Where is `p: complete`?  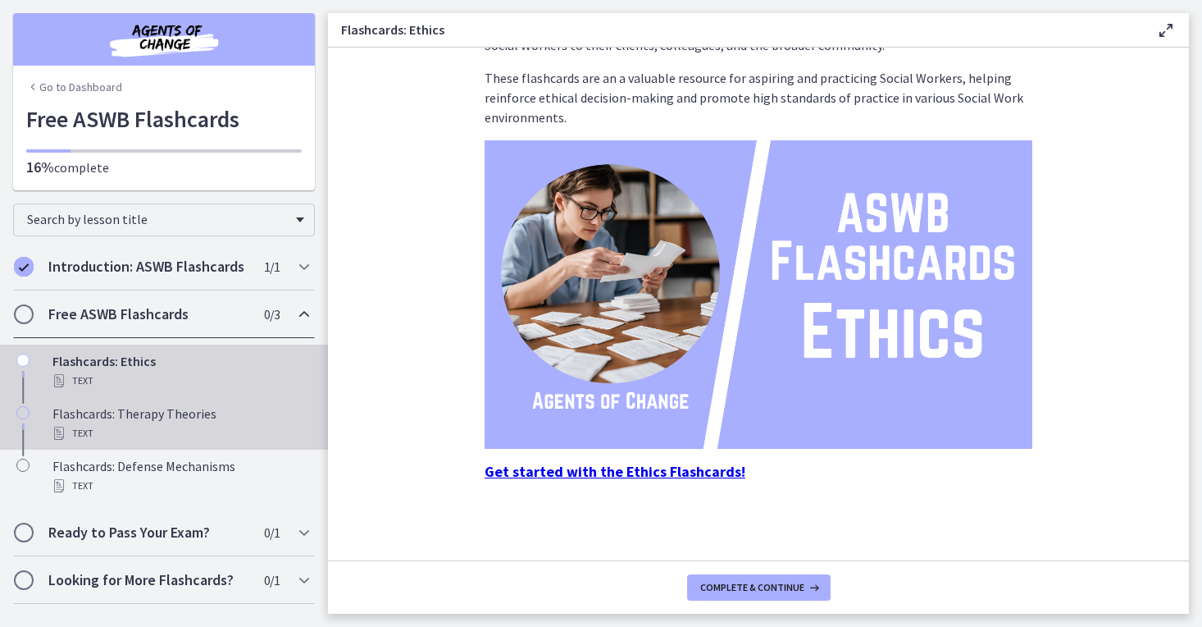
p: complete is located at coordinates (164, 167).